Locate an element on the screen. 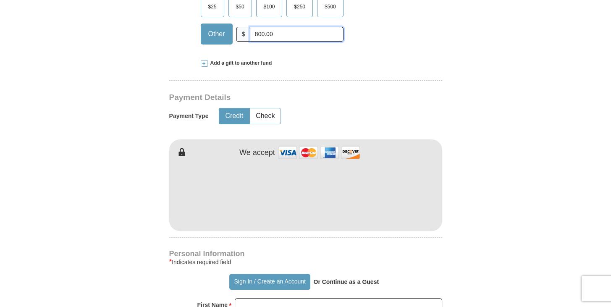 This screenshot has width=611, height=307. span: $25 is located at coordinates (212, 7).